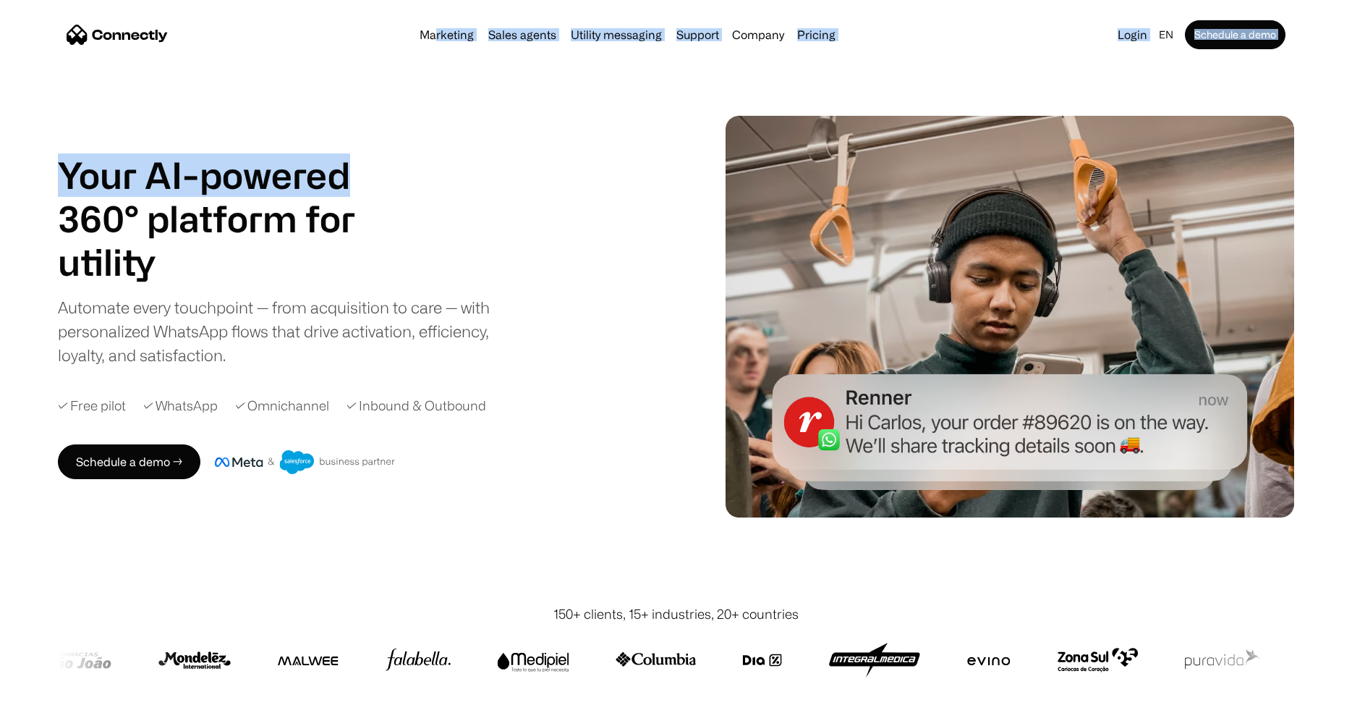 The width and height of the screenshot is (1352, 726). Describe the element at coordinates (129, 462) in the screenshot. I see `a: Schedule a demo →` at that location.